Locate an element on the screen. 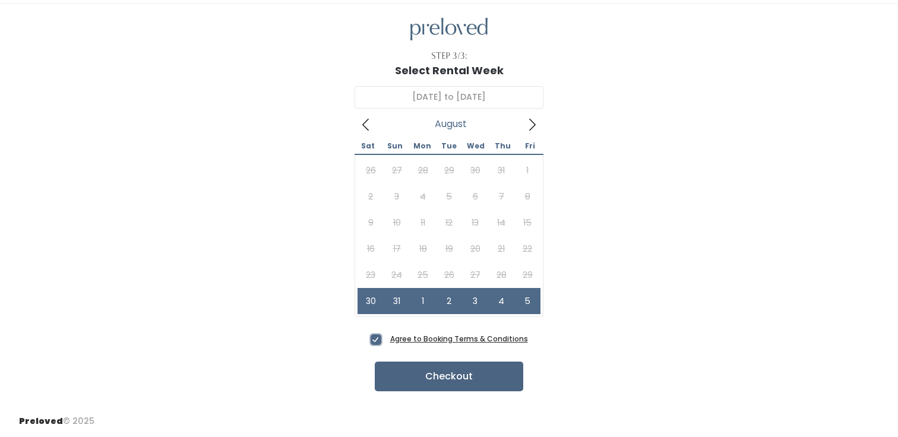  span: September 1, 2025 is located at coordinates (423, 301).